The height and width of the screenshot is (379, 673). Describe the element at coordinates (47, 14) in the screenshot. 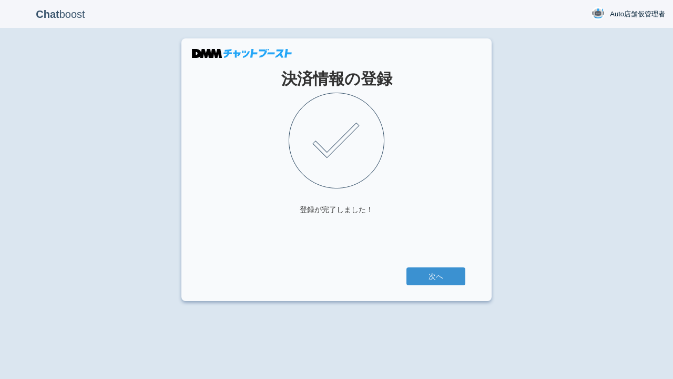

I see `b: Chat` at that location.